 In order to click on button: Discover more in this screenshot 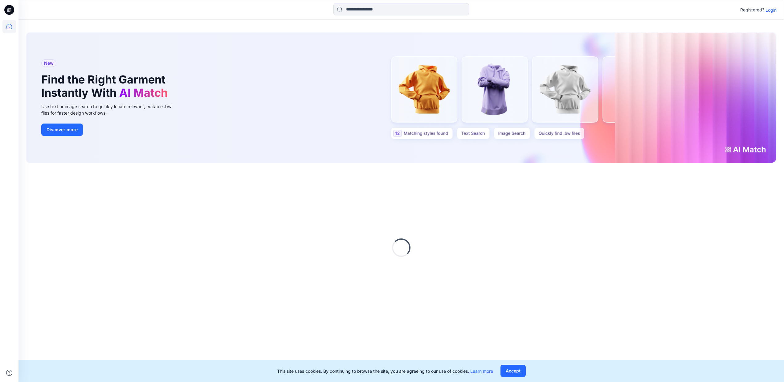, I will do `click(62, 130)`.